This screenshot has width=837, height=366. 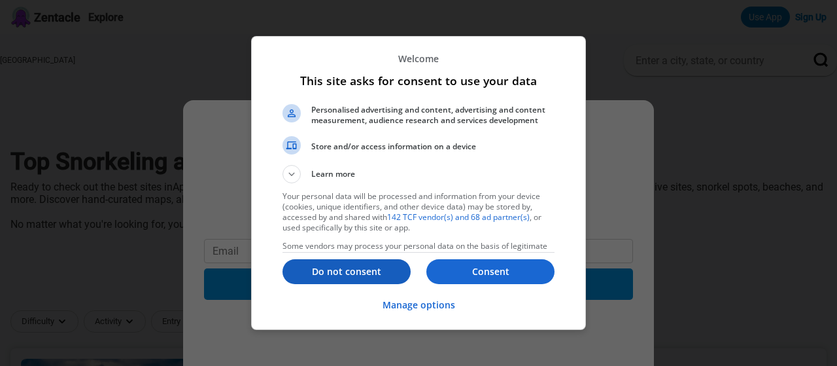 I want to click on button: Consent, so click(x=491, y=271).